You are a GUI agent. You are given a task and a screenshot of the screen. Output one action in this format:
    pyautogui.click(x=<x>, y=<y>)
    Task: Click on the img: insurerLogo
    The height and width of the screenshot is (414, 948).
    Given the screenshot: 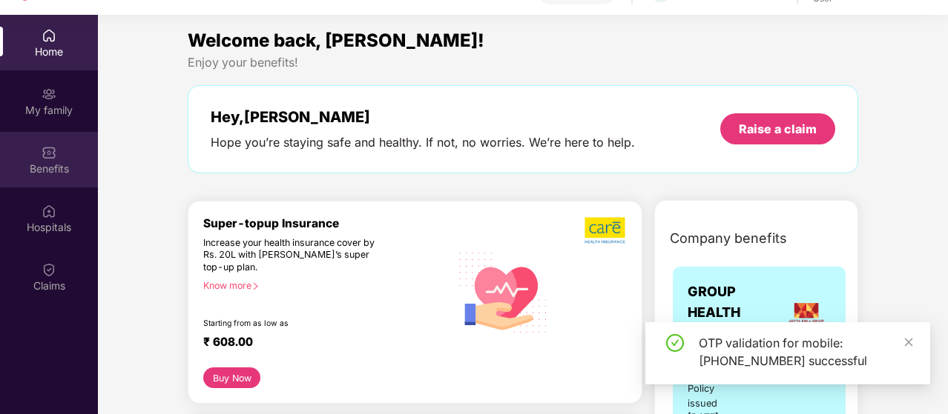 What is the action you would take?
    pyautogui.click(x=806, y=313)
    